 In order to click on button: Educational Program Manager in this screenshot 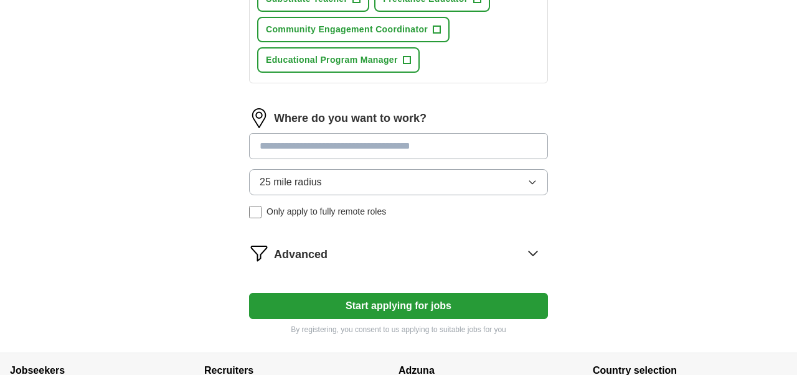, I will do `click(338, 60)`.